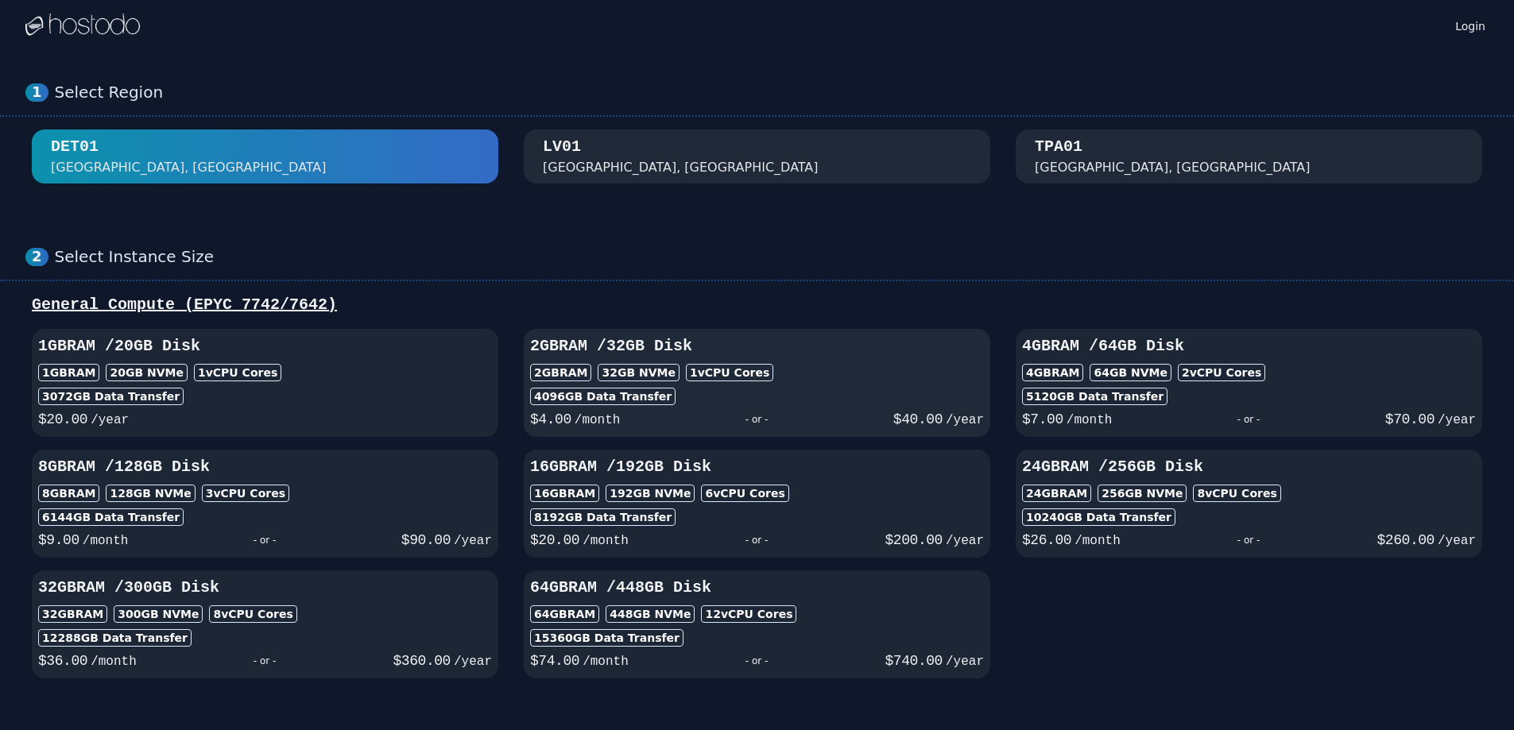 This screenshot has height=730, width=1514. What do you see at coordinates (602, 396) in the screenshot?
I see `div: 4096 GB Data Transfer` at bounding box center [602, 396].